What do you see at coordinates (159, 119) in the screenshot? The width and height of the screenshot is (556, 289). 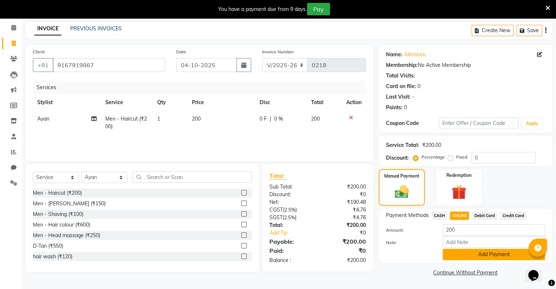 I see `span: 1` at bounding box center [159, 119].